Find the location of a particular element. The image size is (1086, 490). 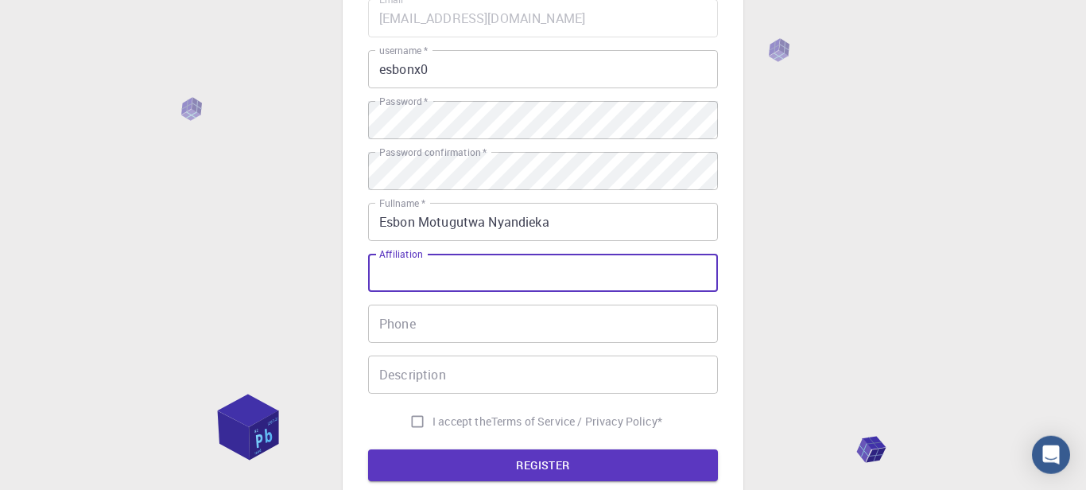

label: Password is located at coordinates (403, 101).